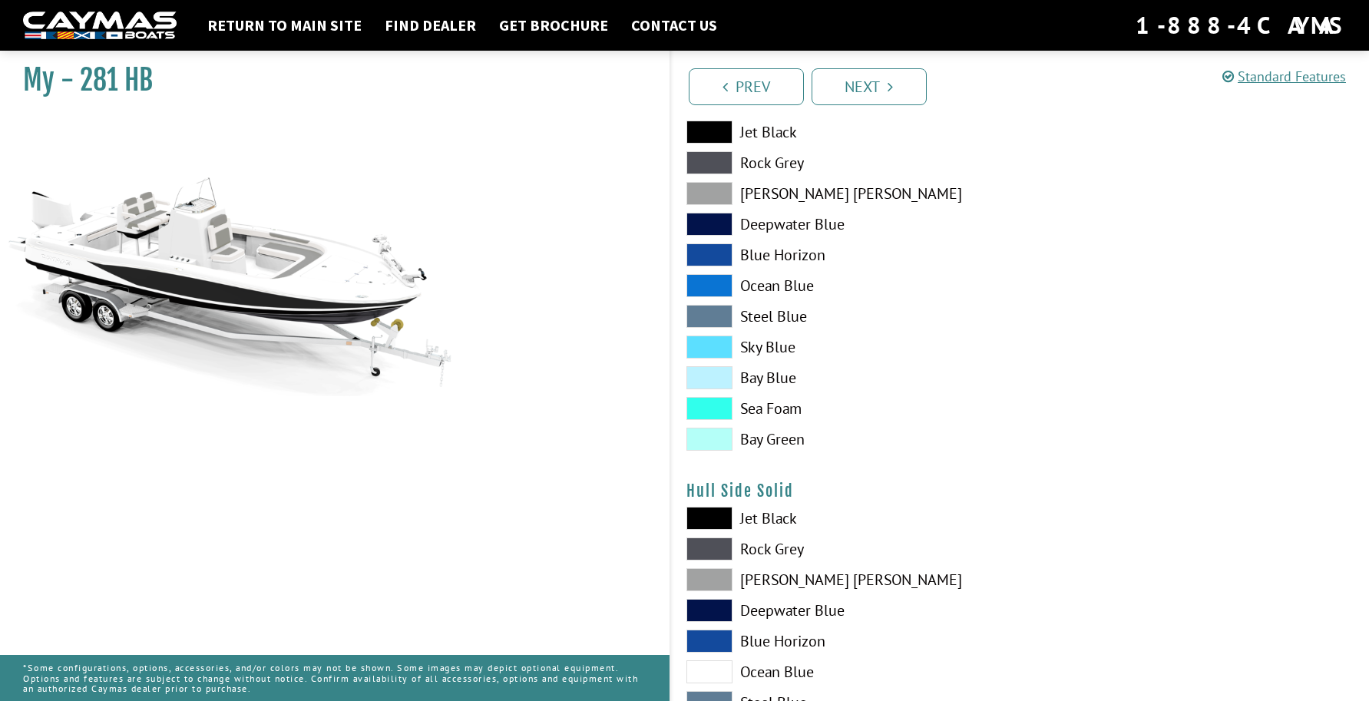 This screenshot has width=1369, height=701. What do you see at coordinates (1284, 76) in the screenshot?
I see `a: Standard Features` at bounding box center [1284, 76].